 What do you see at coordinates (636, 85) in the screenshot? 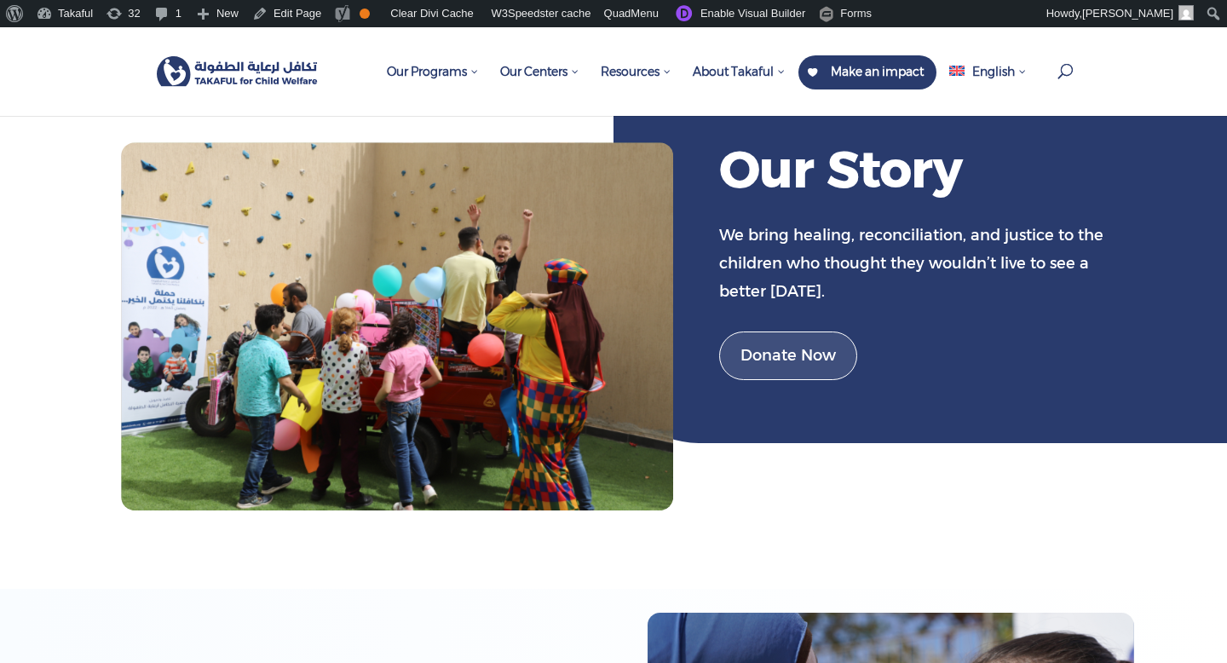
I see `a: Resources` at bounding box center [636, 85].